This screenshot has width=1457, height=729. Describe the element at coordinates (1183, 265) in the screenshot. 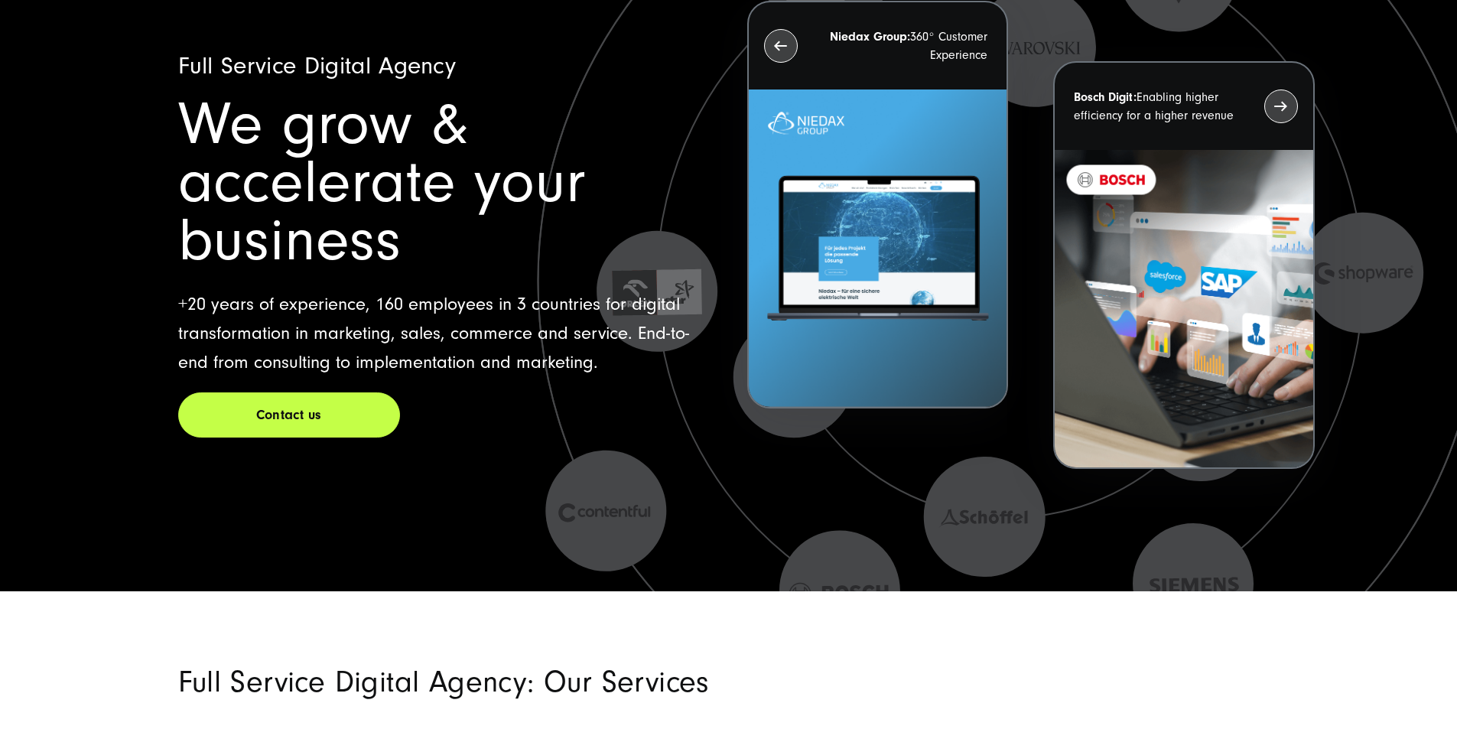

I see `button: Bosch Digit:Enabling higher efficiency for a higher revenue recent-project_BOSCH_2024-03` at that location.